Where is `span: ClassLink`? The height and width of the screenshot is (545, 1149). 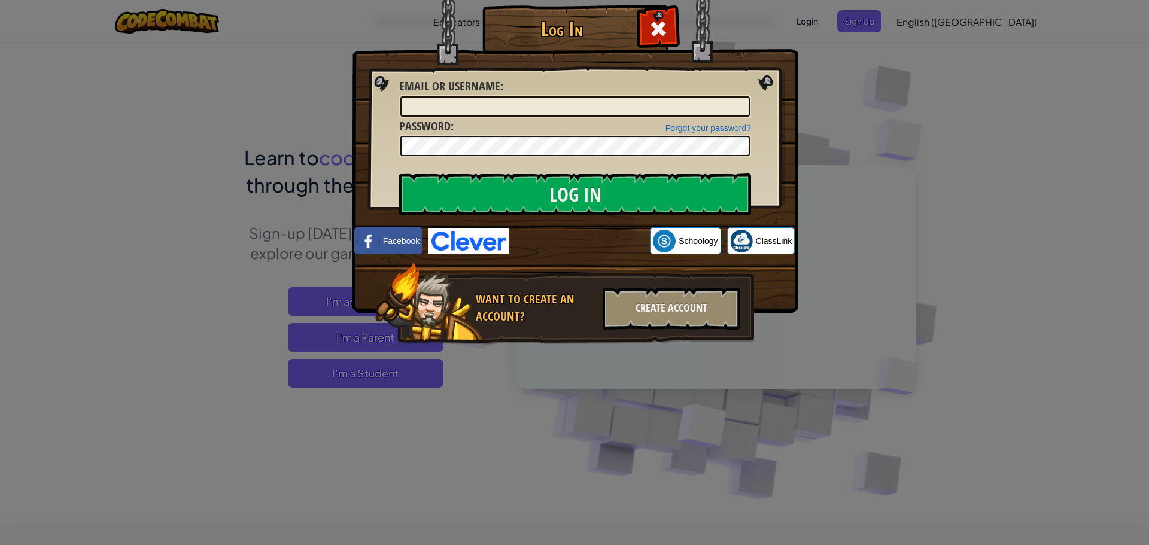
span: ClassLink is located at coordinates (773, 241).